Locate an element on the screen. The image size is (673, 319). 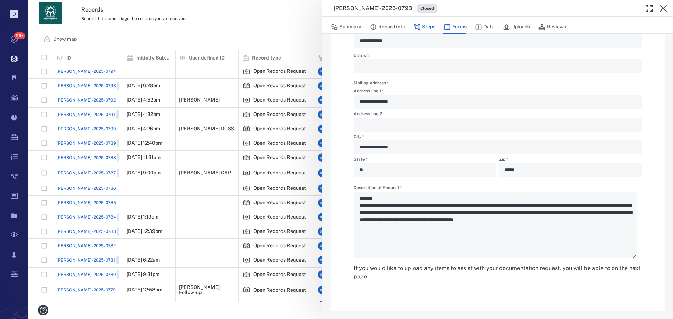
button: Record info is located at coordinates (387, 27).